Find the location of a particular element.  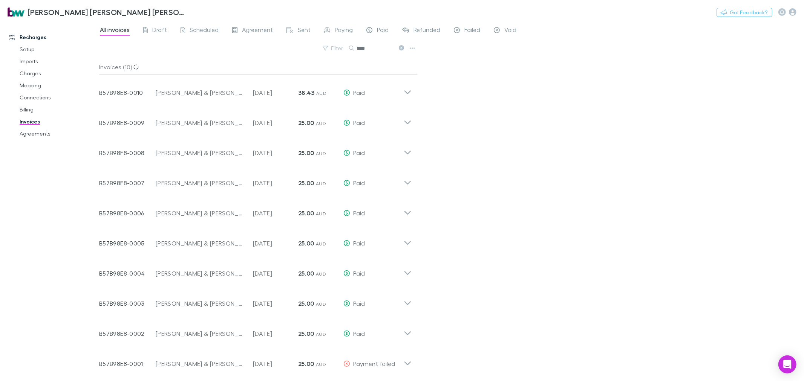

span: Failed is located at coordinates (472, 31).